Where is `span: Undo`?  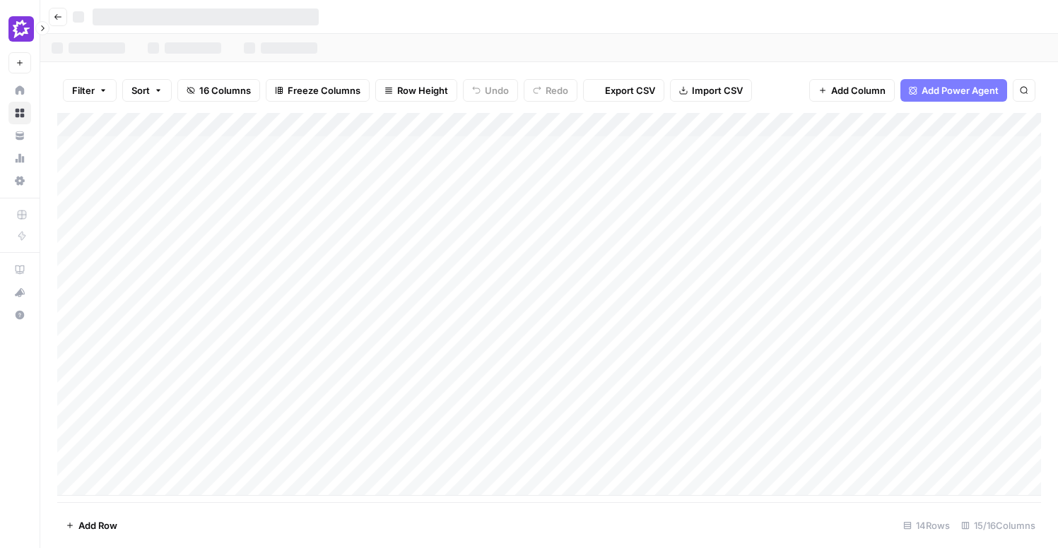
span: Undo is located at coordinates (497, 90).